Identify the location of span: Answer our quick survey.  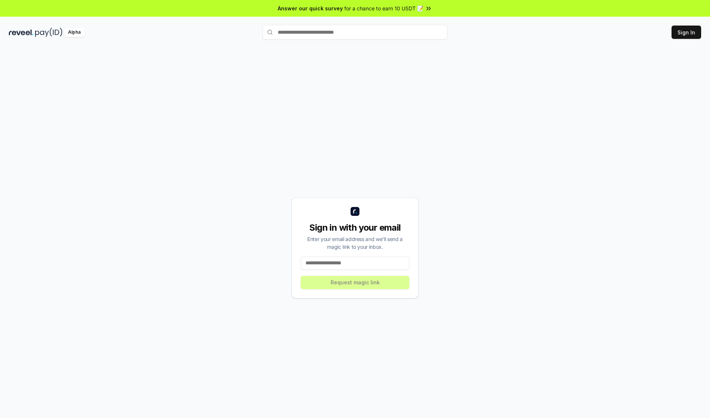
(310, 8).